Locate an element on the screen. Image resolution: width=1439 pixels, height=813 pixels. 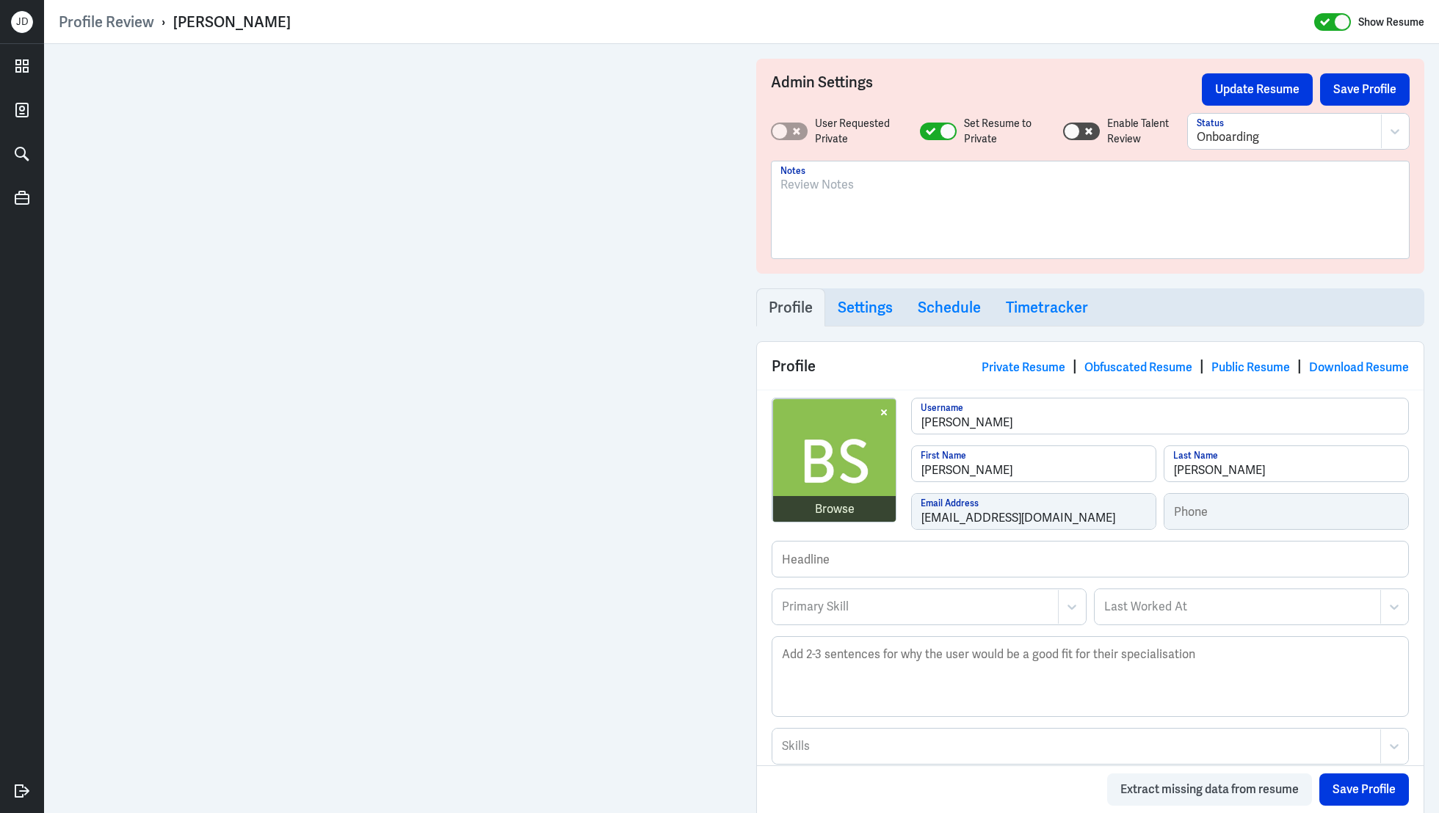
button: Update Resume is located at coordinates (1257, 90).